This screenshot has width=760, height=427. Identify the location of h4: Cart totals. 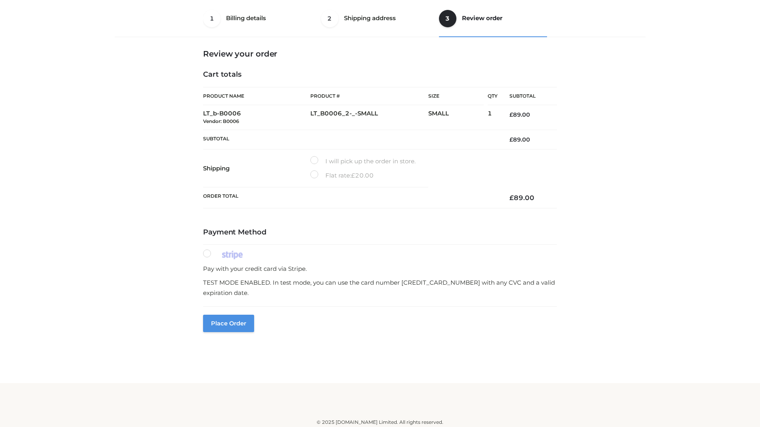
(380, 75).